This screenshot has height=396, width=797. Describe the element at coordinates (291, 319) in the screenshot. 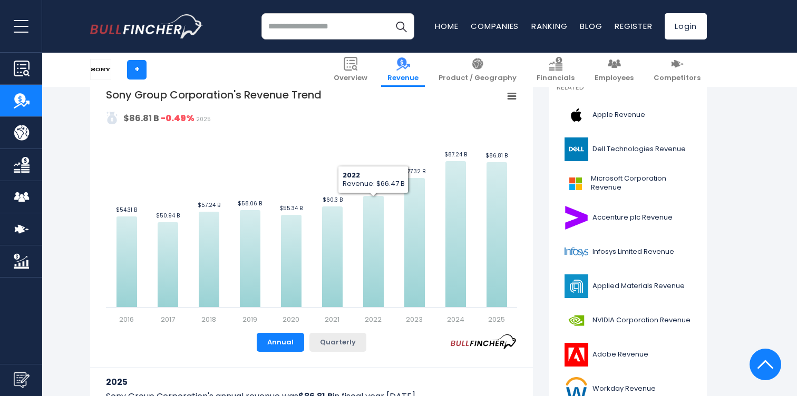

I see `text: 2020` at that location.